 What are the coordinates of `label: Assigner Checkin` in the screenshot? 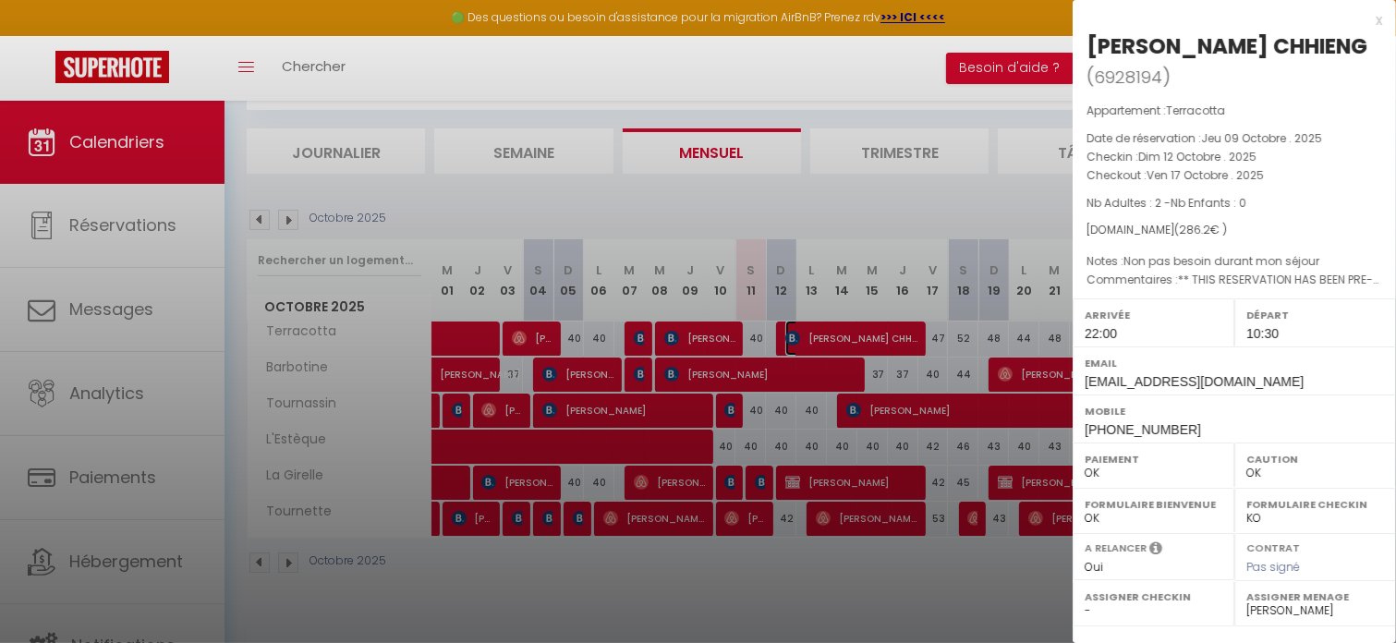 It's located at (1153, 597).